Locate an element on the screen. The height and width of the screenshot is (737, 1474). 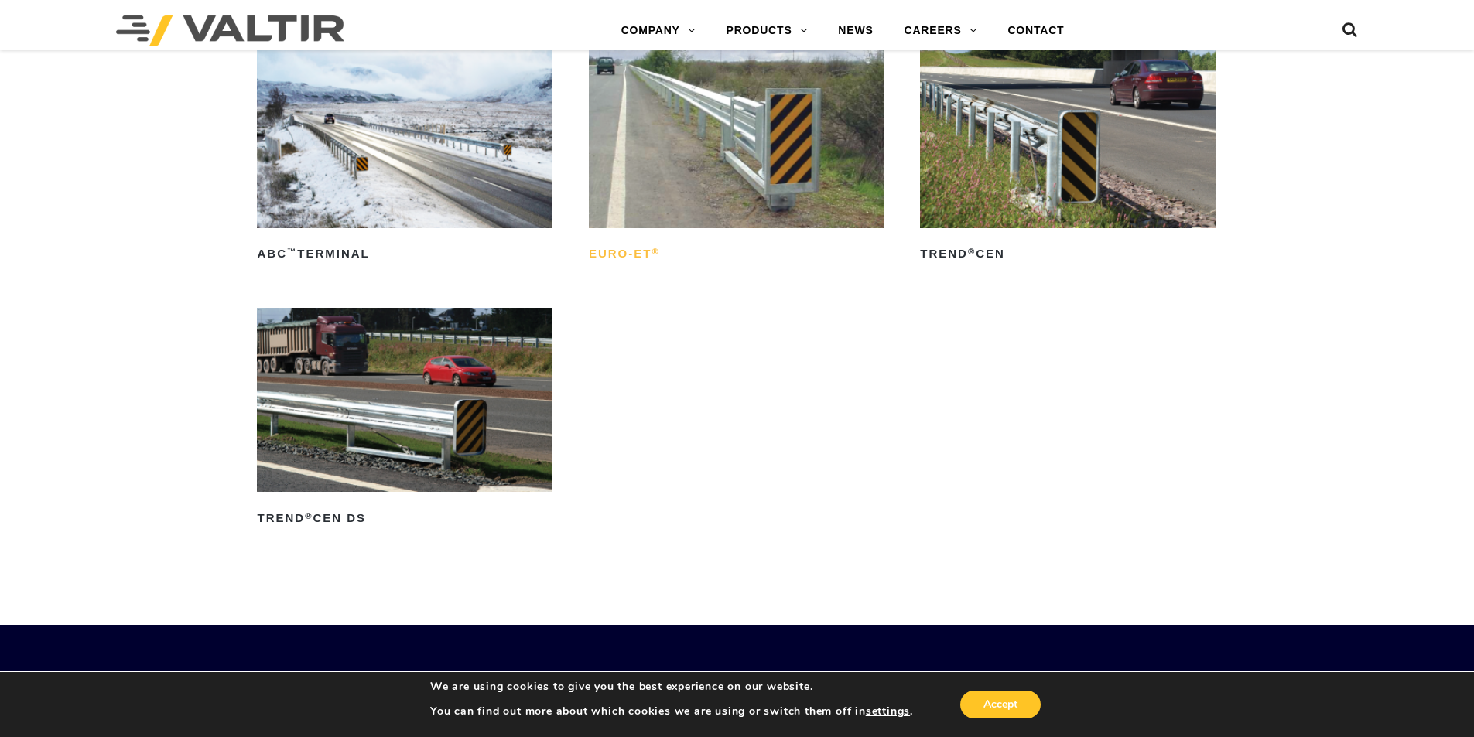
a: Euro-ET® is located at coordinates (736, 155).